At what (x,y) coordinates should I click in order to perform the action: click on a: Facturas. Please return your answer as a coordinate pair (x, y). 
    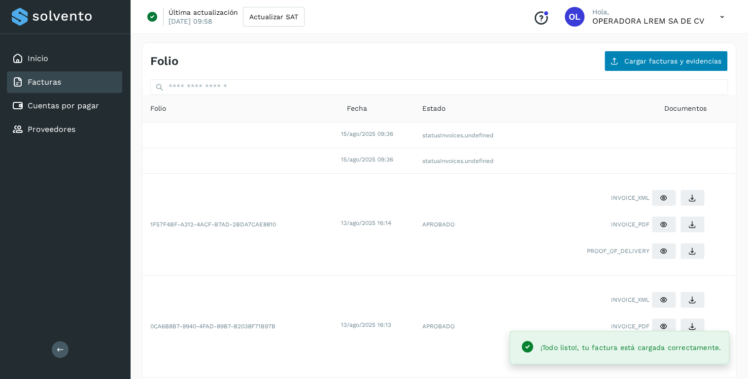
    Looking at the image, I should click on (44, 82).